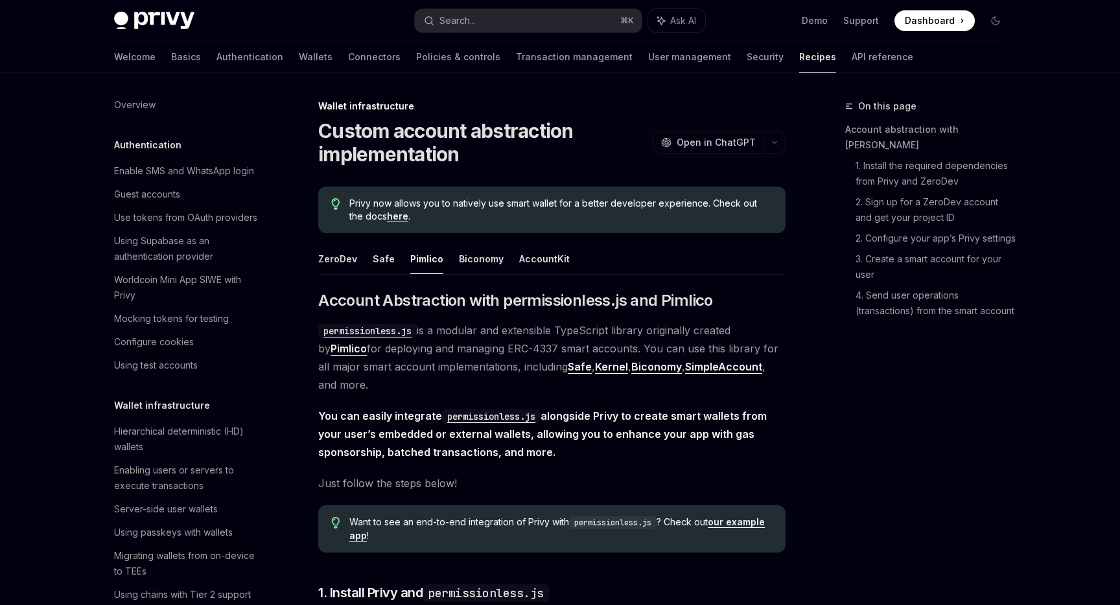 The image size is (1120, 605). I want to click on a: SimpleAccount, so click(723, 367).